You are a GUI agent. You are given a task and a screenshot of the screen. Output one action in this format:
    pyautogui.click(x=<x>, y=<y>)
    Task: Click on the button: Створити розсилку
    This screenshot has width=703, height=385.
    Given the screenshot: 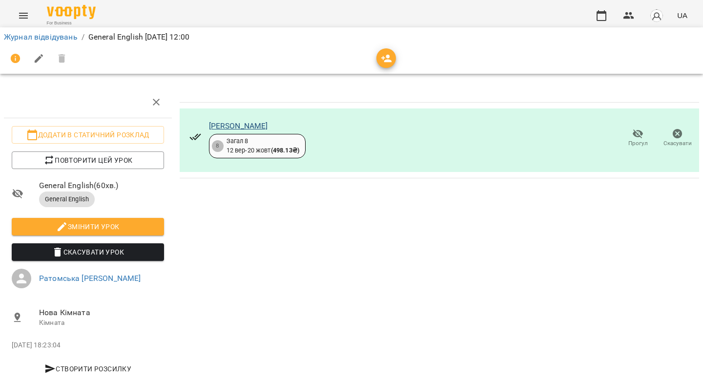 What is the action you would take?
    pyautogui.click(x=88, y=369)
    